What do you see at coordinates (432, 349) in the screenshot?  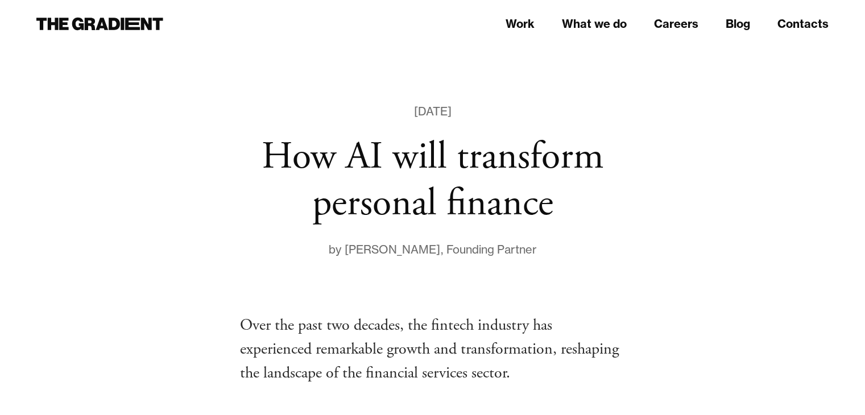 I see `p: Over the past two decades, the fintech industry has experienced remarkable growth and transformat...` at bounding box center [432, 349].